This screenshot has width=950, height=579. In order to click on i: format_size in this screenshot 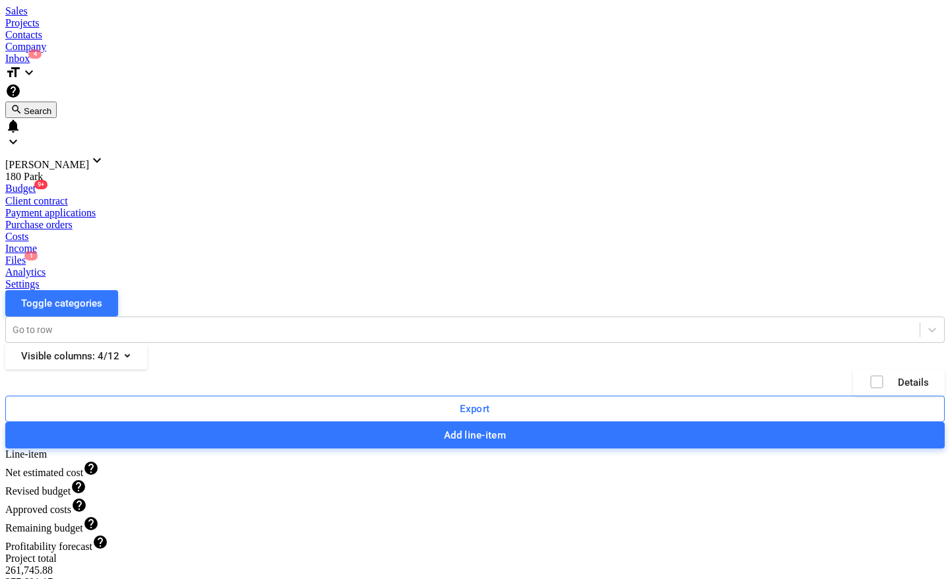, I will do `click(13, 73)`.